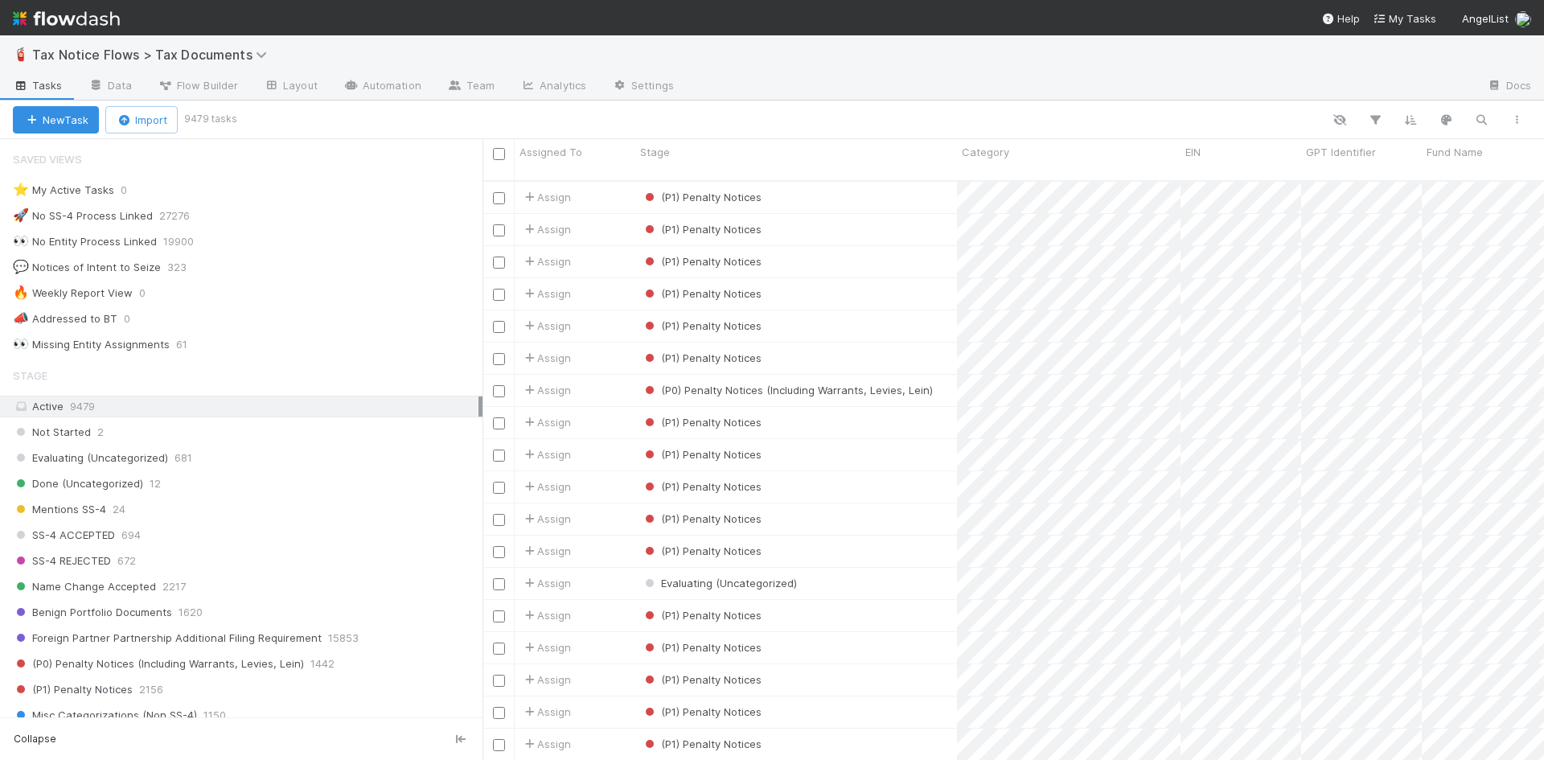 This screenshot has height=760, width=1544. I want to click on button: NewTask, so click(55, 120).